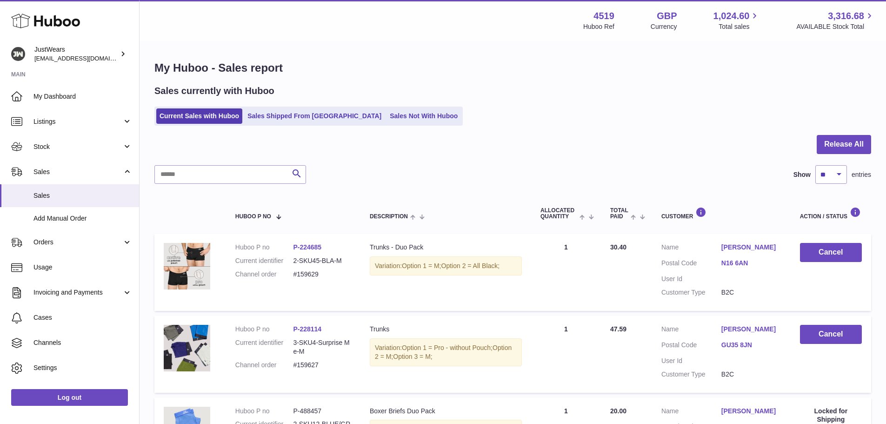 The image size is (886, 424). I want to click on span: Add Manual Order, so click(83, 218).